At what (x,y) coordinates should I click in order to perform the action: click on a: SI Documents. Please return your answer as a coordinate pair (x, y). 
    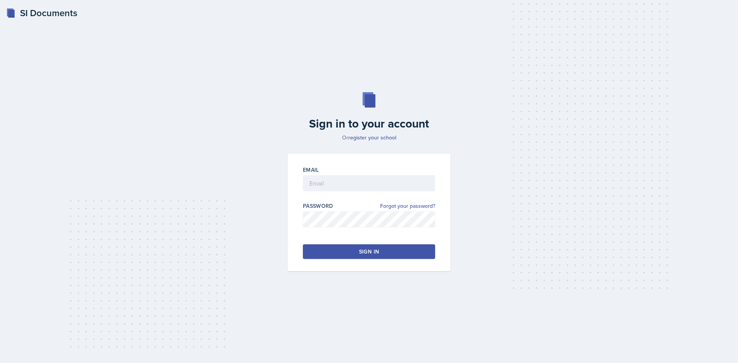
    Looking at the image, I should click on (42, 13).